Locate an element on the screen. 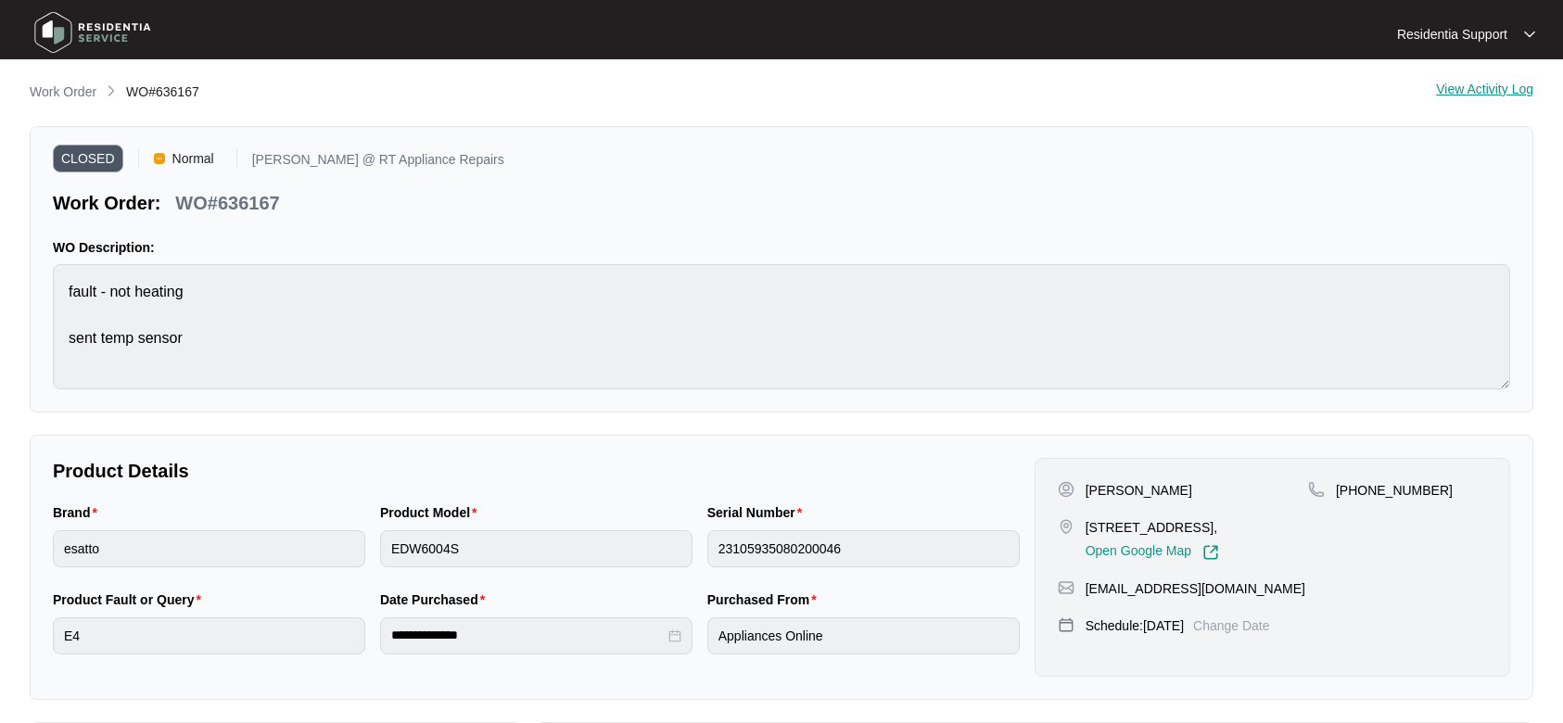  p: Work Order is located at coordinates (63, 92).